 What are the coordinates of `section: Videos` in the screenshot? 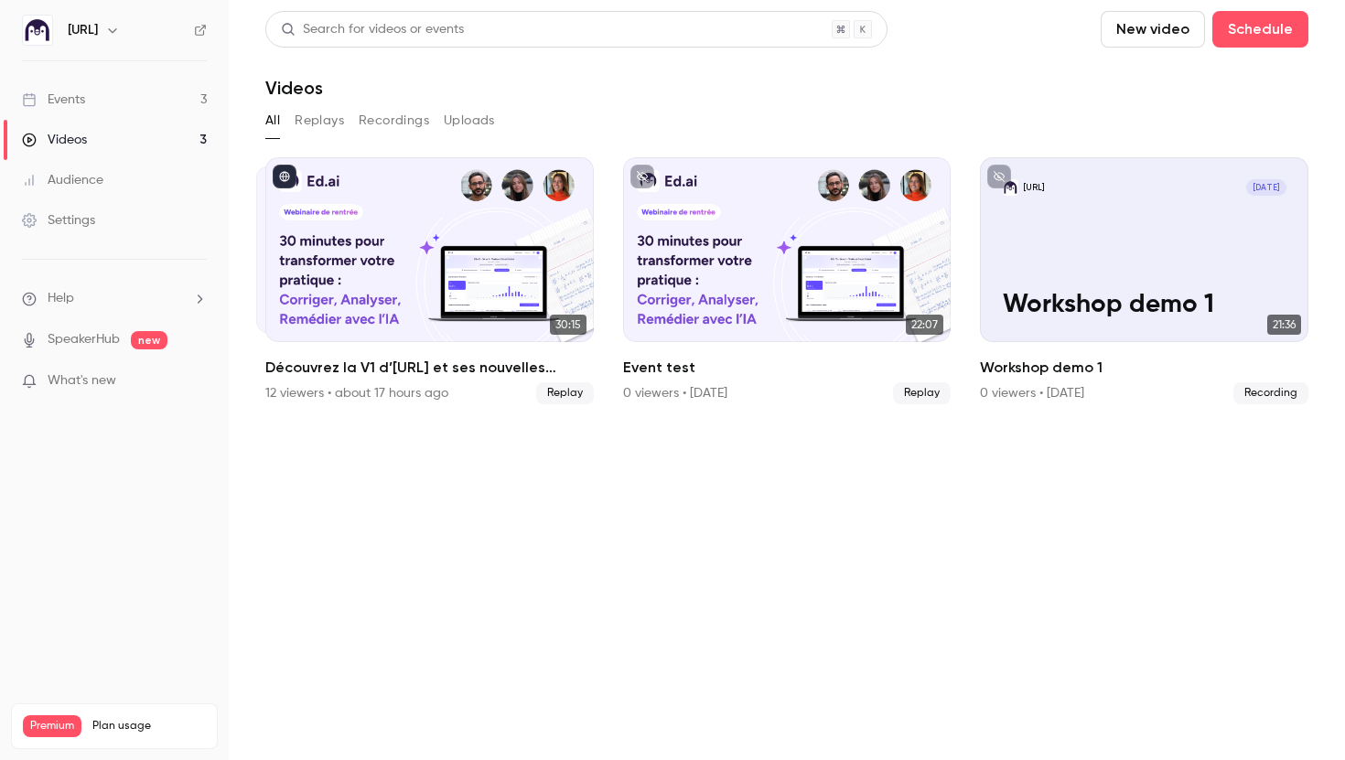 It's located at (787, 380).